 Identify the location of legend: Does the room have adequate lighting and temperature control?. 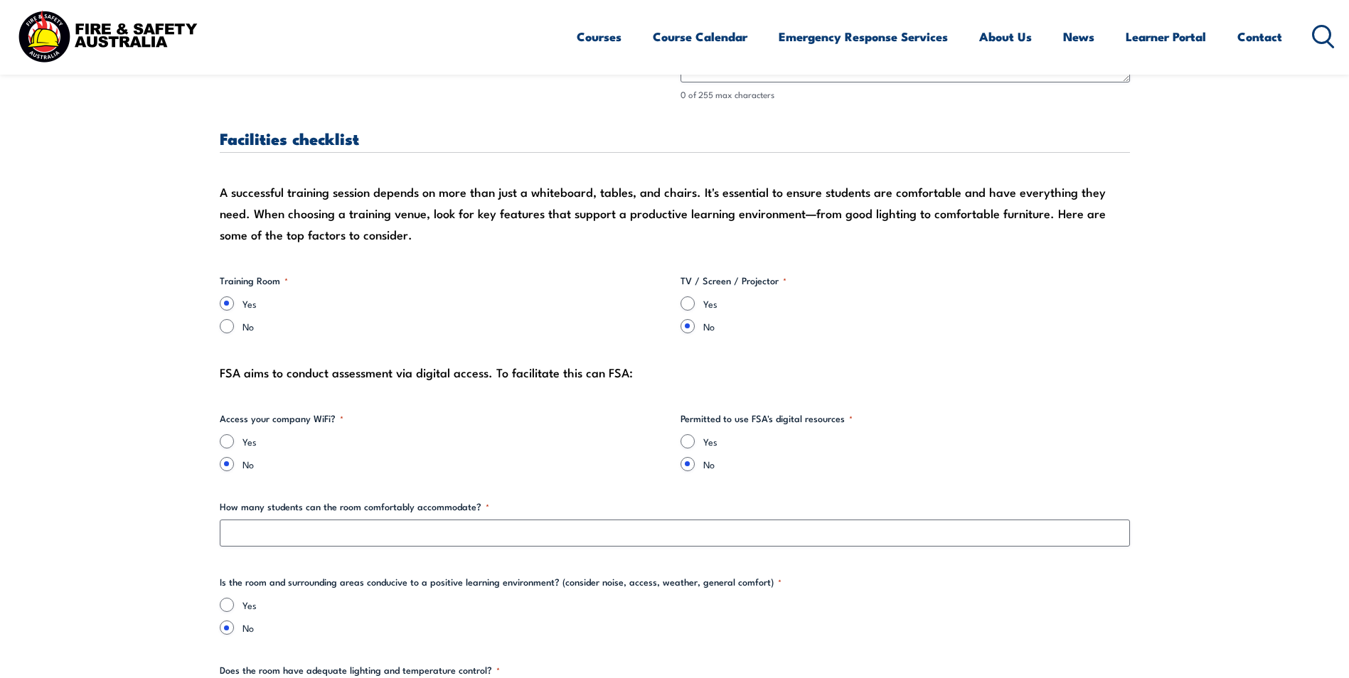
(360, 671).